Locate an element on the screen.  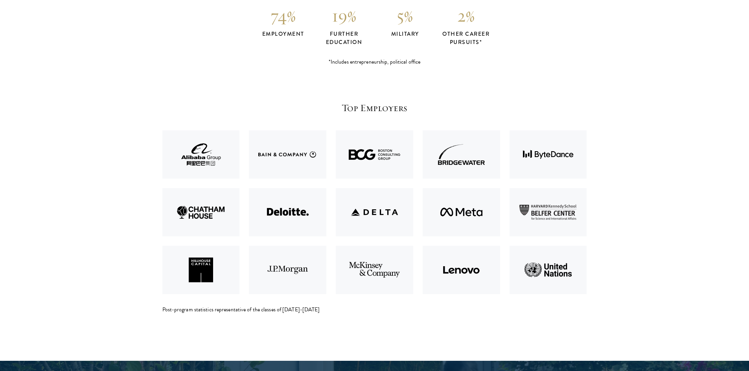
h5: Top Employers is located at coordinates (375, 108).